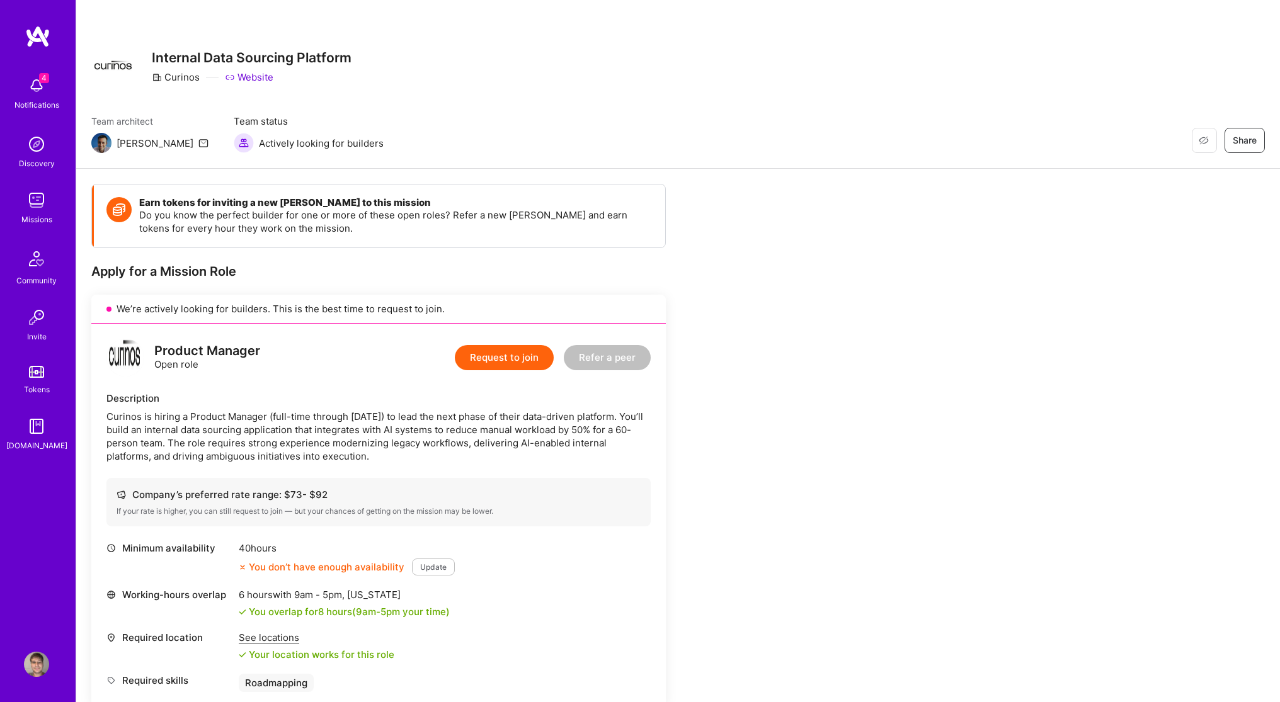 This screenshot has height=702, width=1280. Describe the element at coordinates (169, 637) in the screenshot. I see `div: Required location` at that location.